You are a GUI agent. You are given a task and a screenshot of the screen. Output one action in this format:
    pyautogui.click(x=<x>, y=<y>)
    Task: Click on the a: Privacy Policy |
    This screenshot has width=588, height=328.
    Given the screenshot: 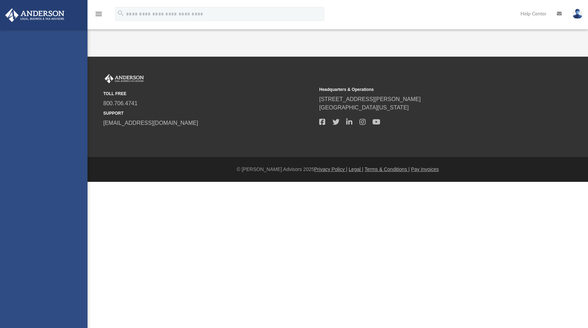 What is the action you would take?
    pyautogui.click(x=330, y=169)
    